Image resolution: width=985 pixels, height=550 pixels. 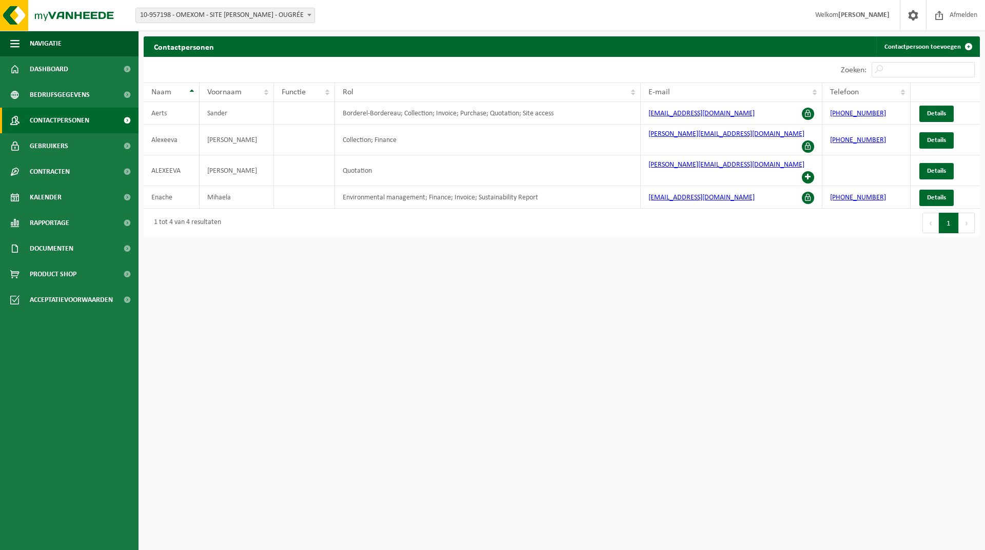 What do you see at coordinates (46, 44) in the screenshot?
I see `span: Navigatie` at bounding box center [46, 44].